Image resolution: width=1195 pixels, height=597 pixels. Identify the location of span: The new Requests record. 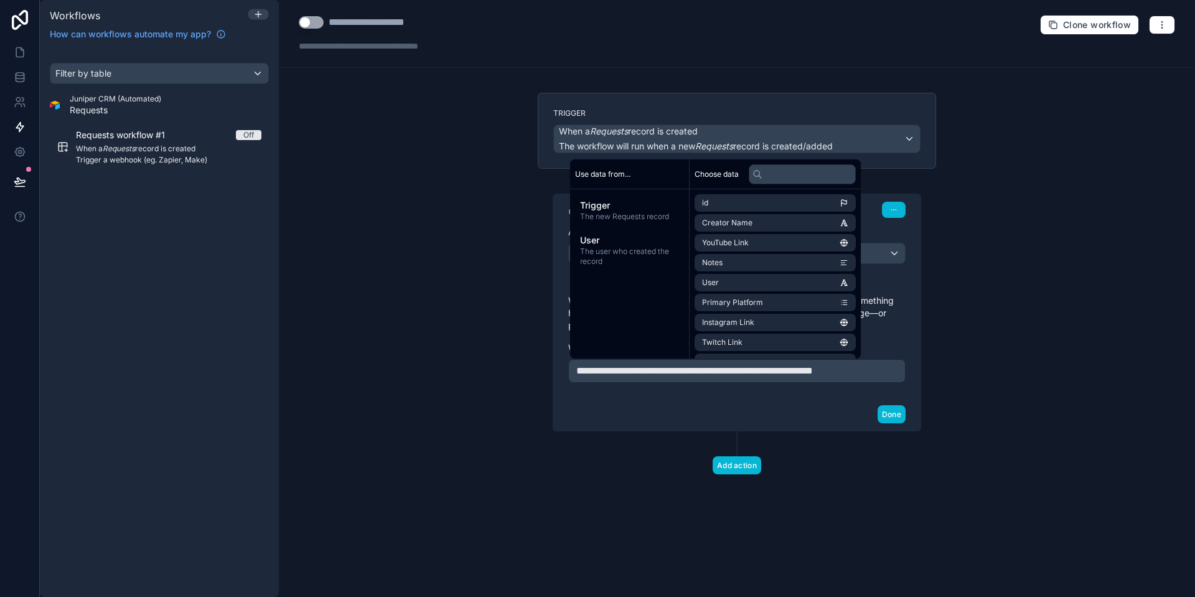
(629, 217).